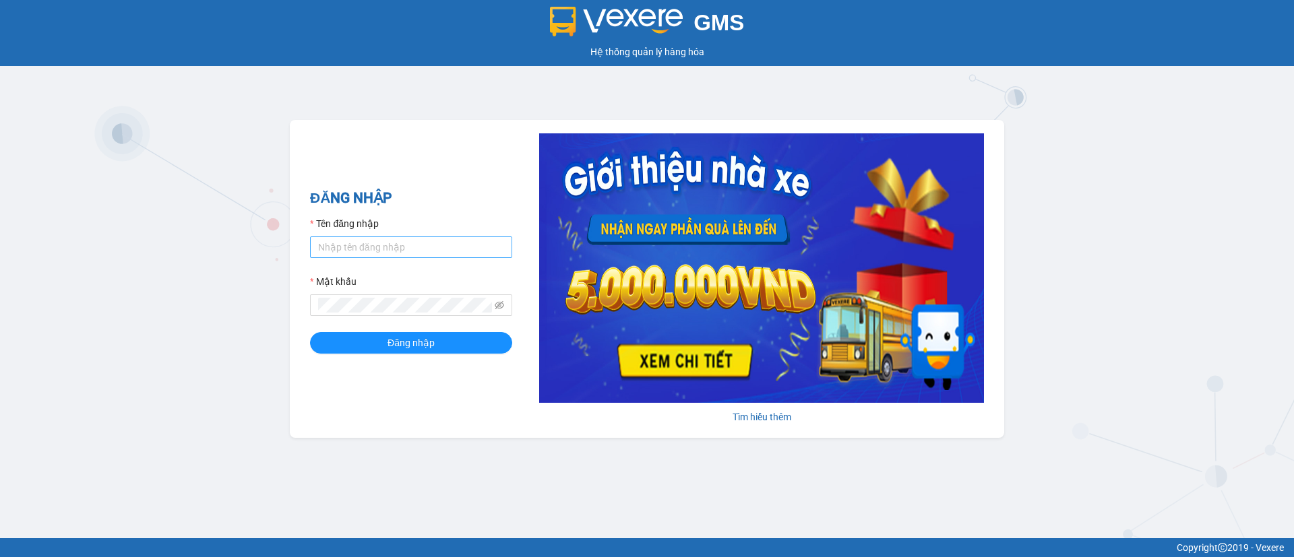 Image resolution: width=1294 pixels, height=557 pixels. I want to click on div: Hệ thống quản lý hàng hóa, so click(647, 52).